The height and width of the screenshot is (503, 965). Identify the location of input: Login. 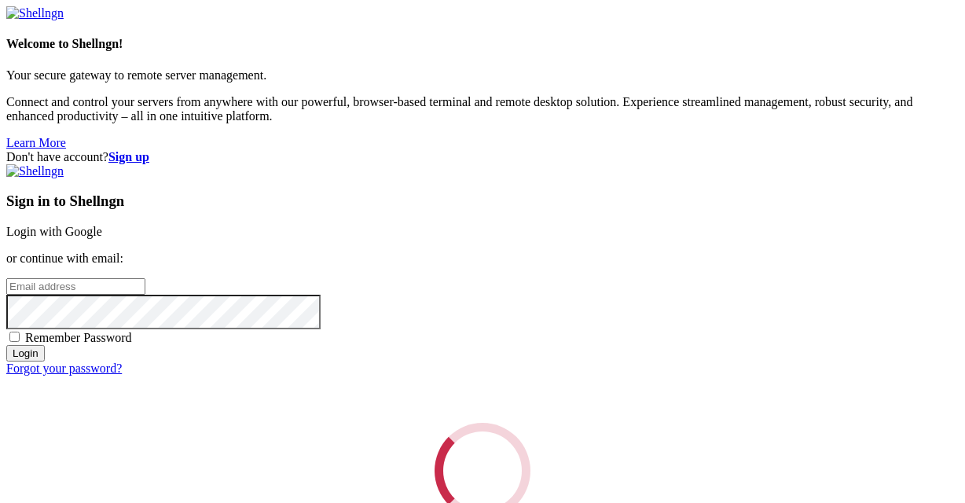
(25, 353).